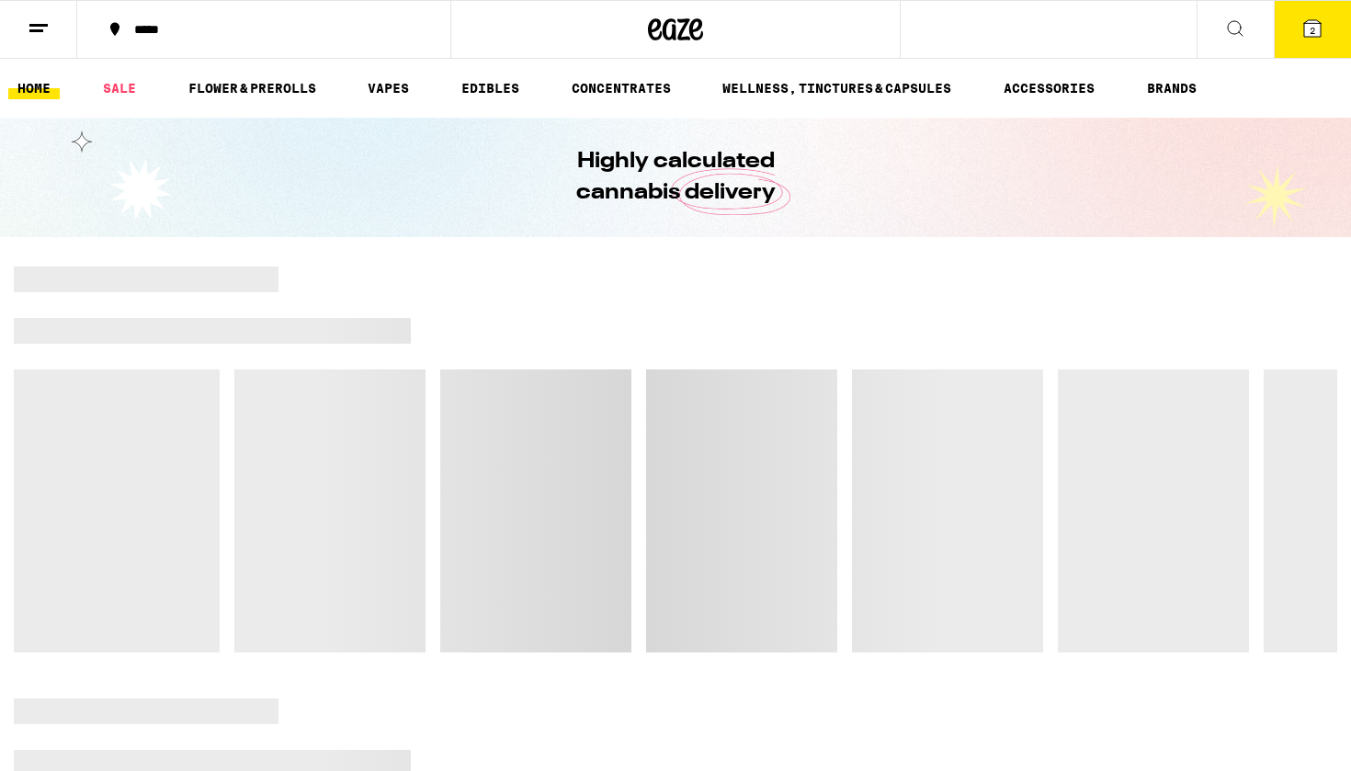 This screenshot has width=1351, height=771. What do you see at coordinates (1172, 88) in the screenshot?
I see `a: BRANDS` at bounding box center [1172, 88].